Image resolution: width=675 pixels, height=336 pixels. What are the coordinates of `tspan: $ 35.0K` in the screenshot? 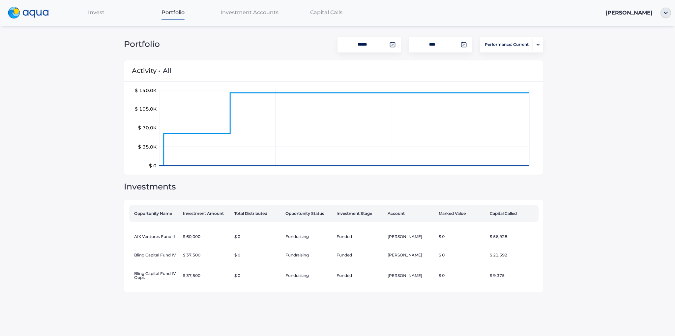 It's located at (147, 147).